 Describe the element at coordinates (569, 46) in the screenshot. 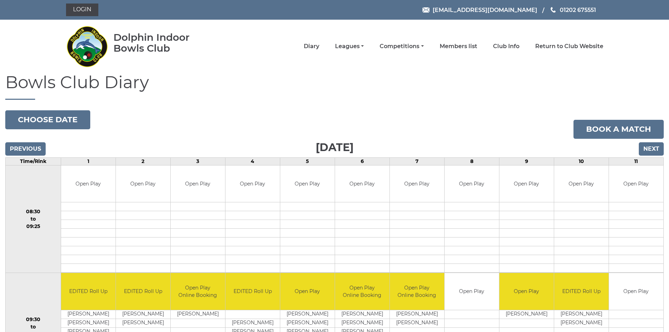

I see `a: Return to Club Website` at that location.